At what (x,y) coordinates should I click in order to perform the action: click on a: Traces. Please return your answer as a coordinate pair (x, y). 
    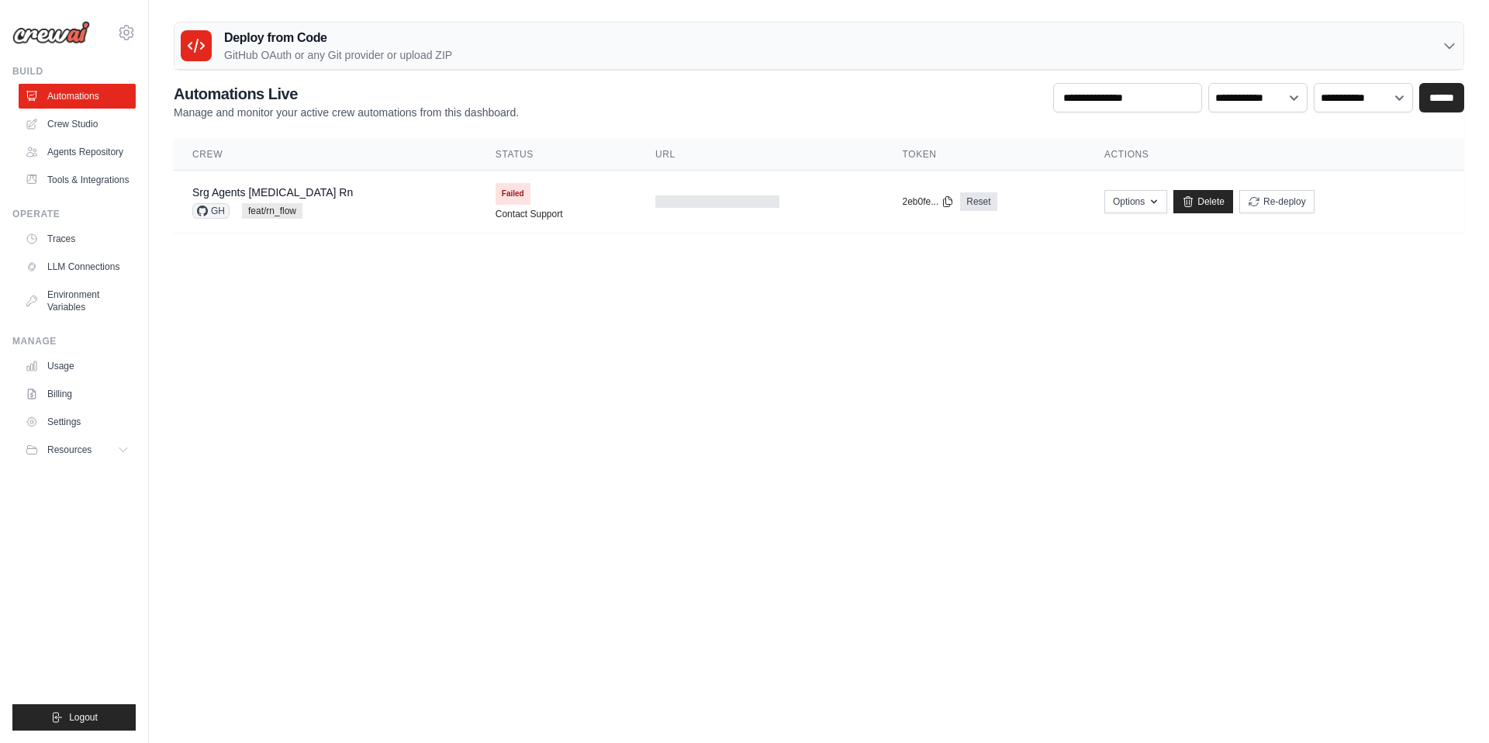
    Looking at the image, I should click on (77, 239).